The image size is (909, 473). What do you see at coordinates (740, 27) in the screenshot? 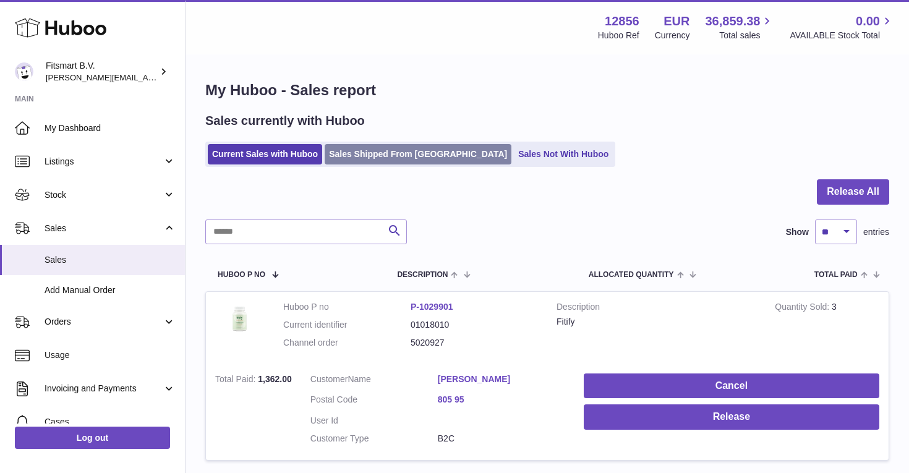
I see `a: 36,859.38 Total sales` at bounding box center [740, 27].